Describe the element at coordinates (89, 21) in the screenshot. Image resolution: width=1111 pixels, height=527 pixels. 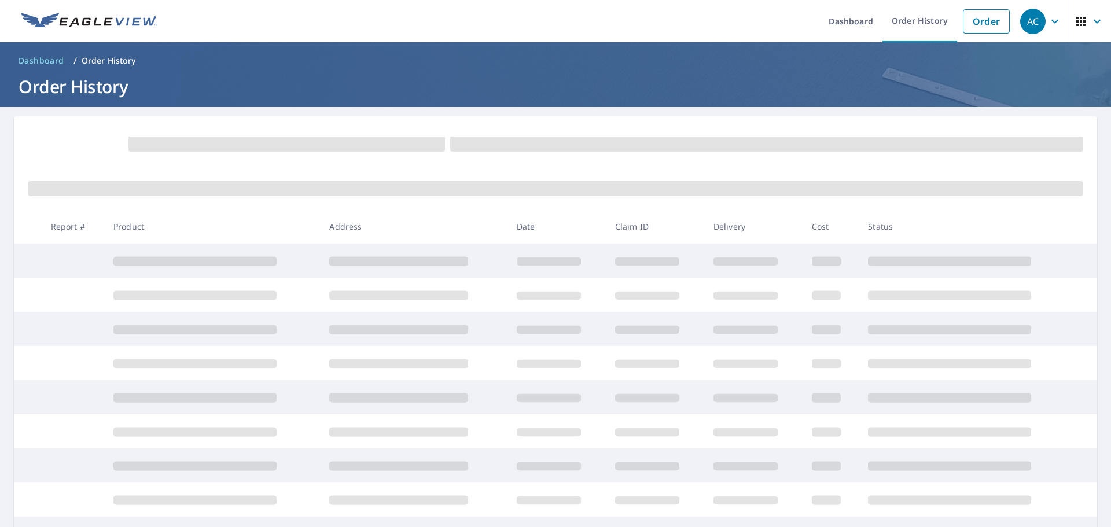
I see `img: EV Logo` at that location.